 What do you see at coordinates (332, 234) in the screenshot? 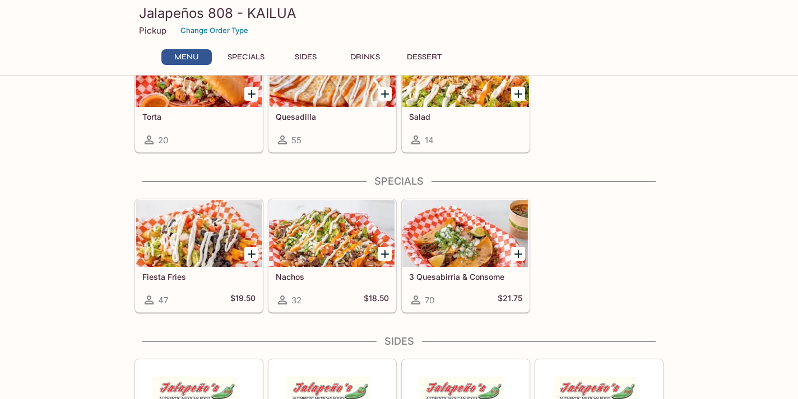
I see `div: Nachos` at bounding box center [332, 234].